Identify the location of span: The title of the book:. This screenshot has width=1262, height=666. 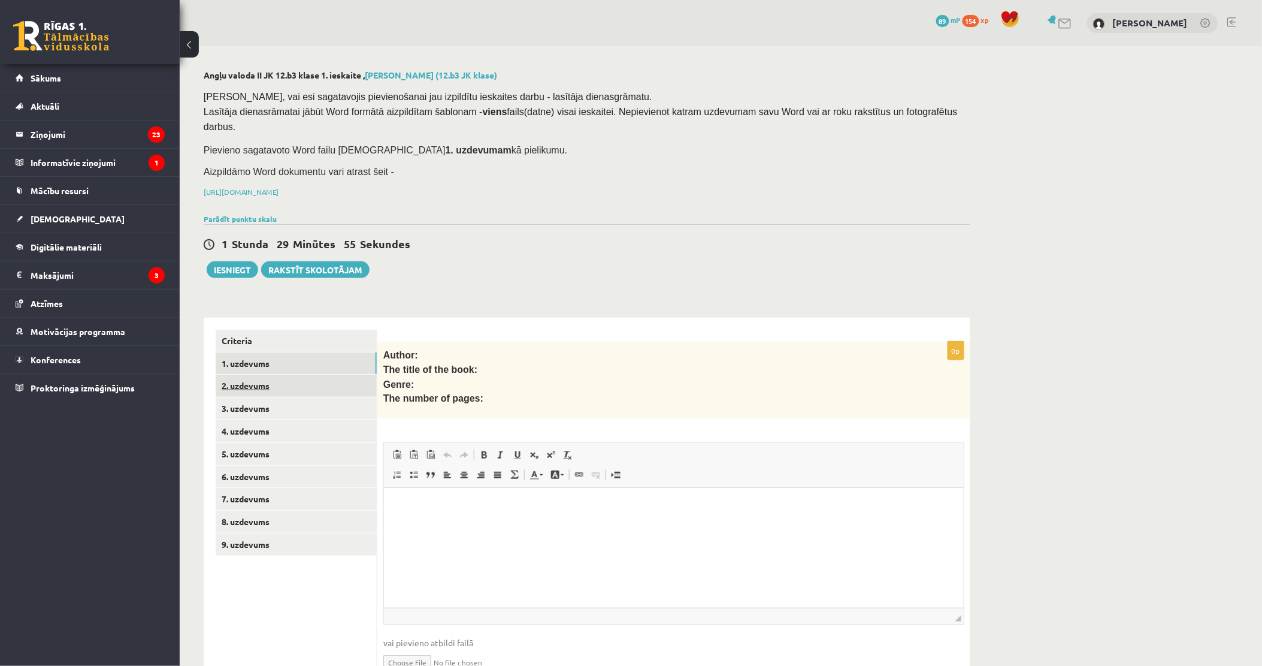
(430, 369).